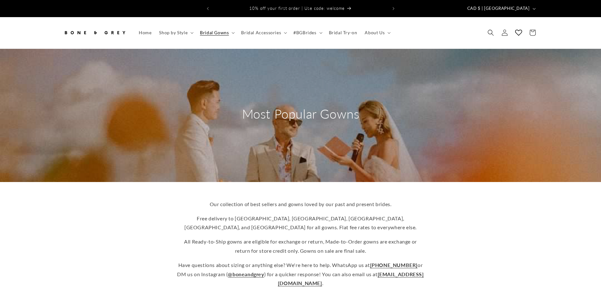 Image resolution: width=601 pixels, height=293 pixels. Describe the element at coordinates (246, 274) in the screenshot. I see `a: @boneandgrey` at that location.